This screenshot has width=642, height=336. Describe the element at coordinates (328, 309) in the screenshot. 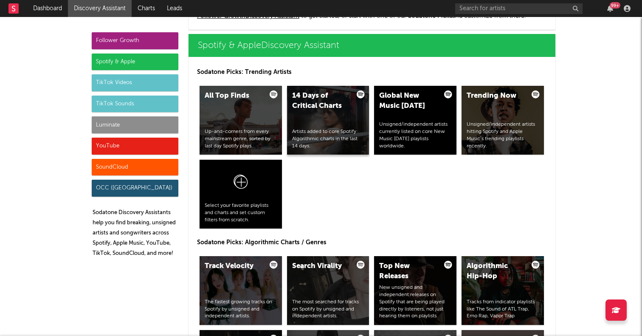

I see `div: The most searched for tracks on Spotify by unsigned and independent artists.` at that location.